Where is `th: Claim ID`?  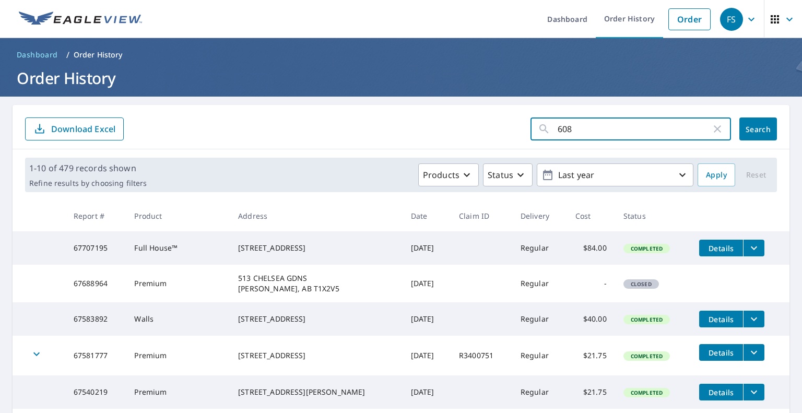
th: Claim ID is located at coordinates (482, 216).